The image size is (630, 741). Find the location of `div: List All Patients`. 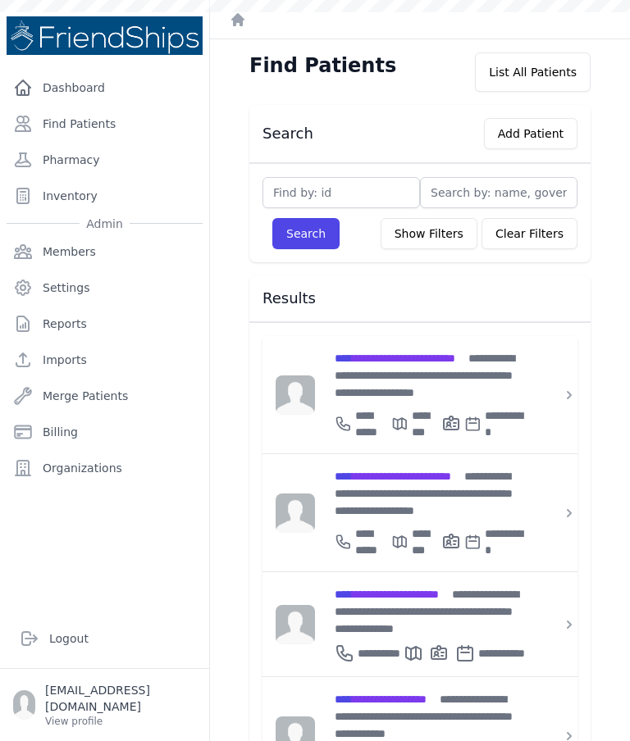

div: List All Patients is located at coordinates (532, 72).